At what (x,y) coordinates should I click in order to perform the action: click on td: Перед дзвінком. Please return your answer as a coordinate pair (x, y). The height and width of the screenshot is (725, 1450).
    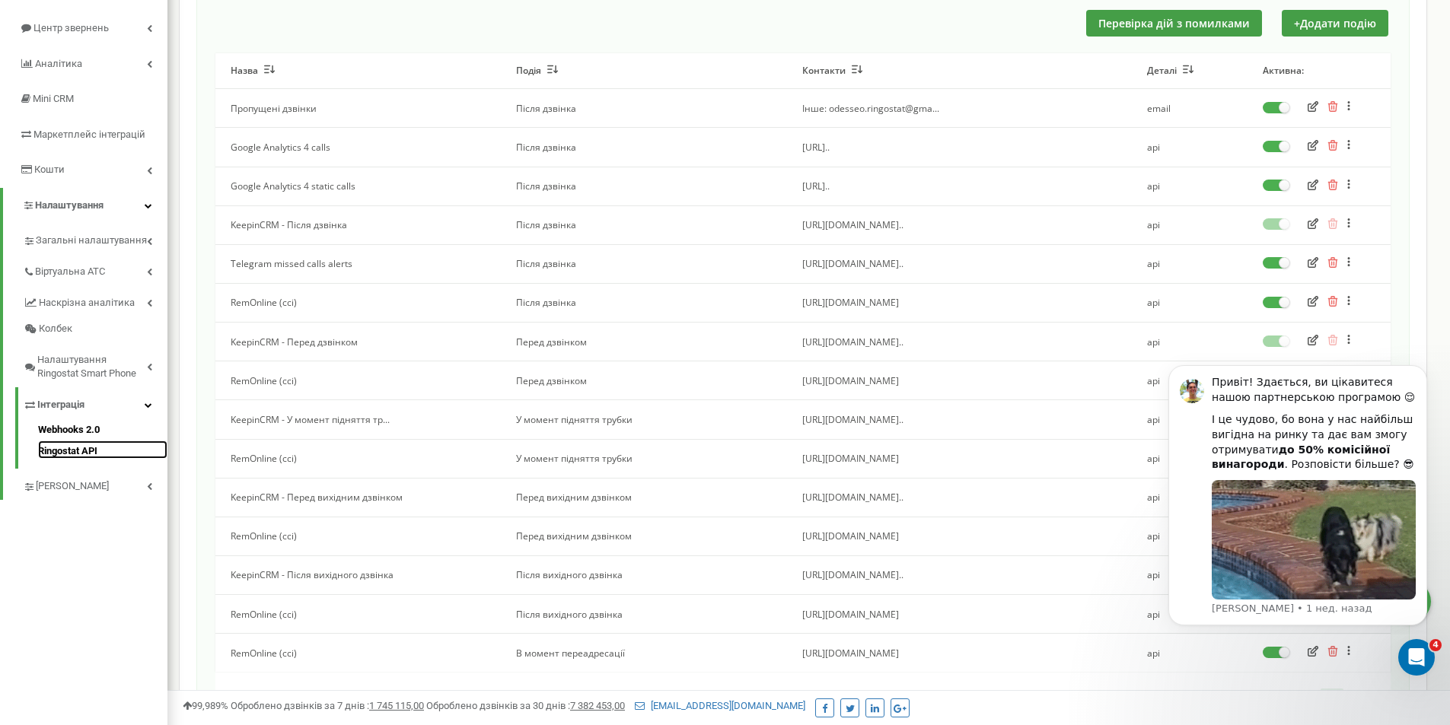
    Looking at the image, I should click on (644, 381).